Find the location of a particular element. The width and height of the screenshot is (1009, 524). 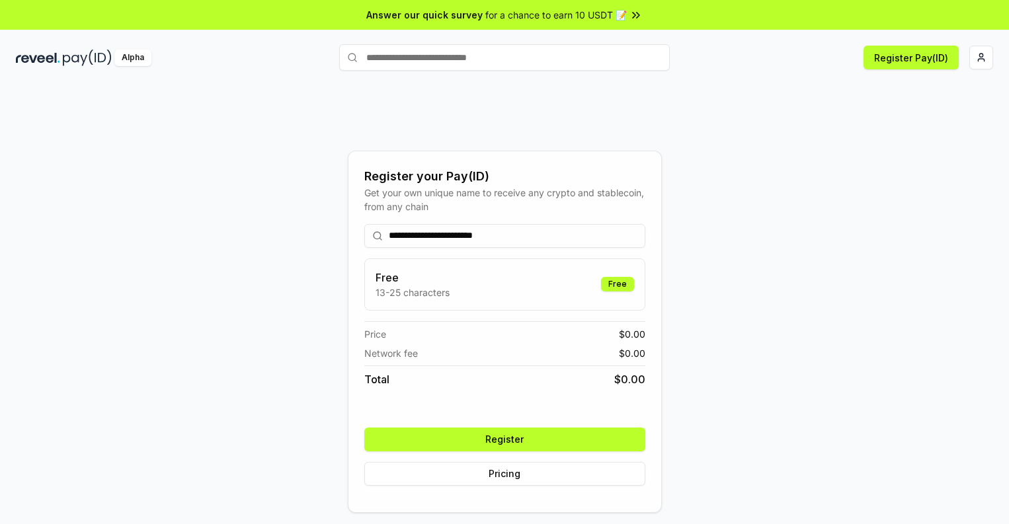

span: for a chance to earn 10 USDT 📝 is located at coordinates (556, 15).